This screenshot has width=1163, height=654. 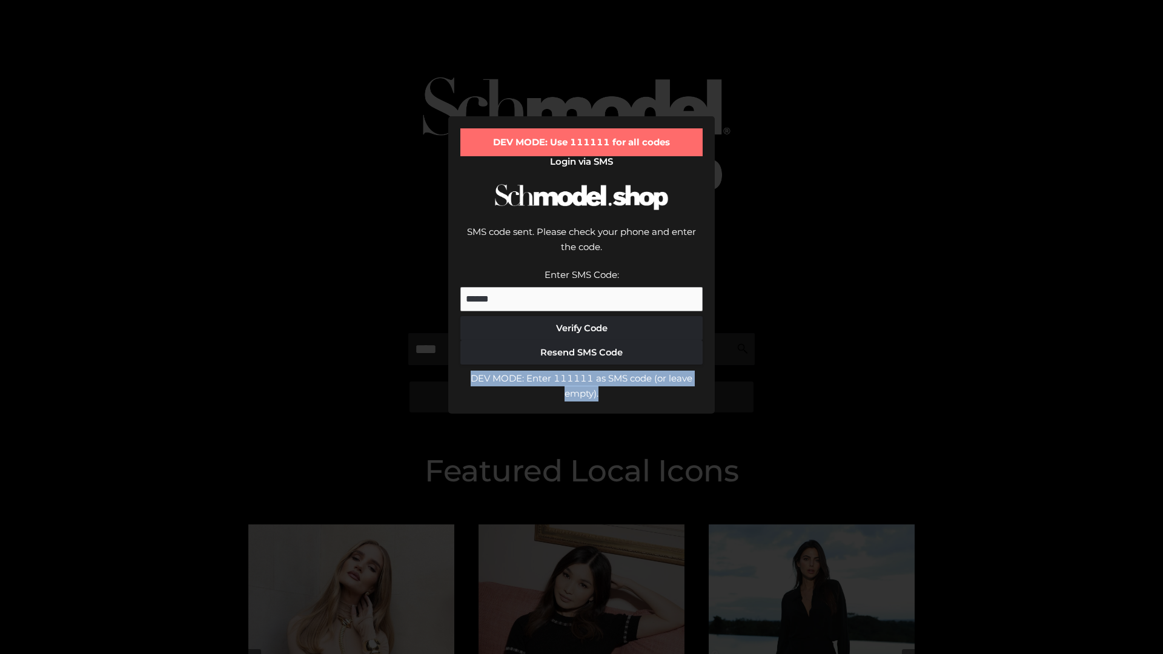 What do you see at coordinates (581, 162) in the screenshot?
I see `h2: Login via SMS` at bounding box center [581, 162].